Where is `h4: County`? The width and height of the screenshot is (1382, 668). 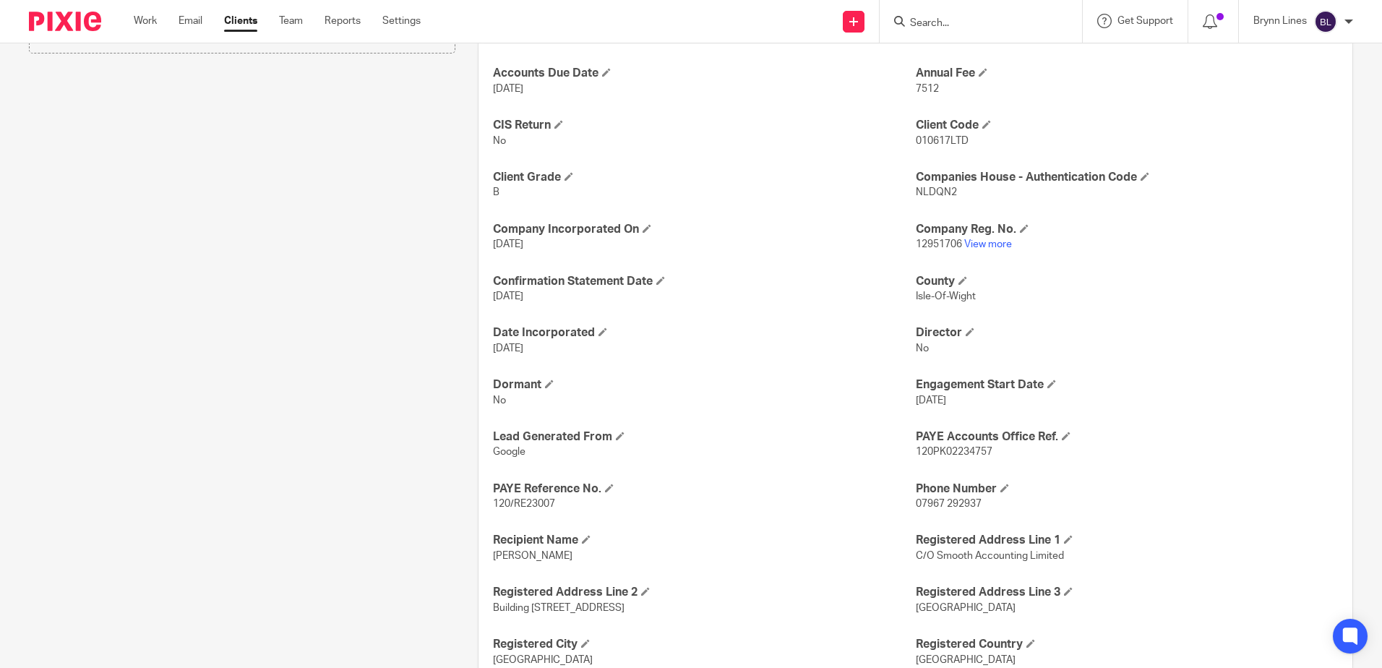 h4: County is located at coordinates (1127, 281).